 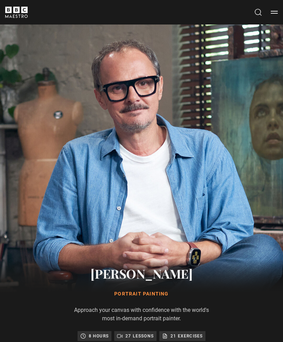 I want to click on h1: Portrait Painting, so click(x=142, y=294).